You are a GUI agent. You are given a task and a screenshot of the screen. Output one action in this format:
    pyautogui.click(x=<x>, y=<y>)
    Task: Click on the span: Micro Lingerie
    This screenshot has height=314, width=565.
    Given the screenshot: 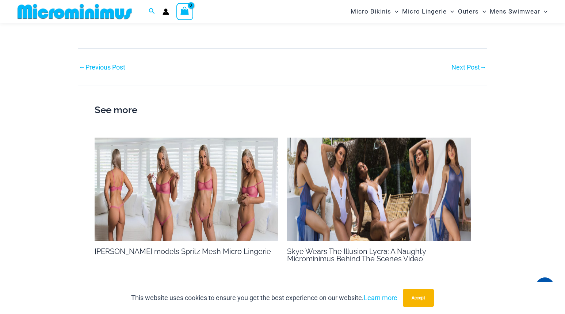 What is the action you would take?
    pyautogui.click(x=425, y=11)
    